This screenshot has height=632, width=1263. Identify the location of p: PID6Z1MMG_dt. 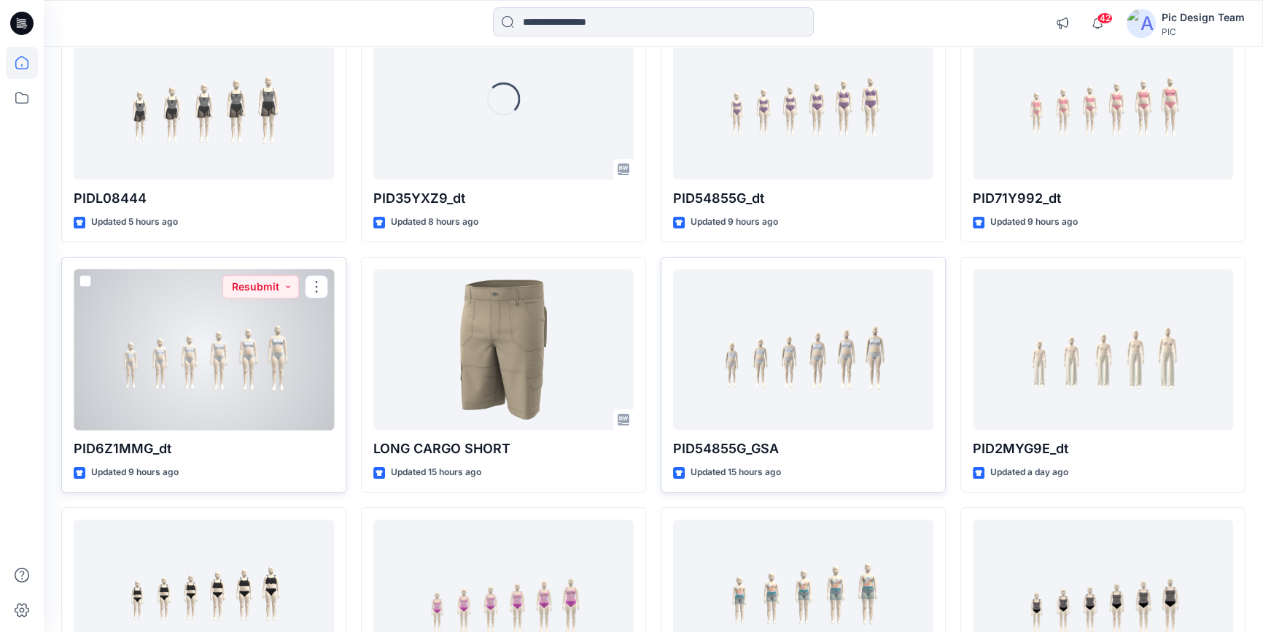
(204, 449).